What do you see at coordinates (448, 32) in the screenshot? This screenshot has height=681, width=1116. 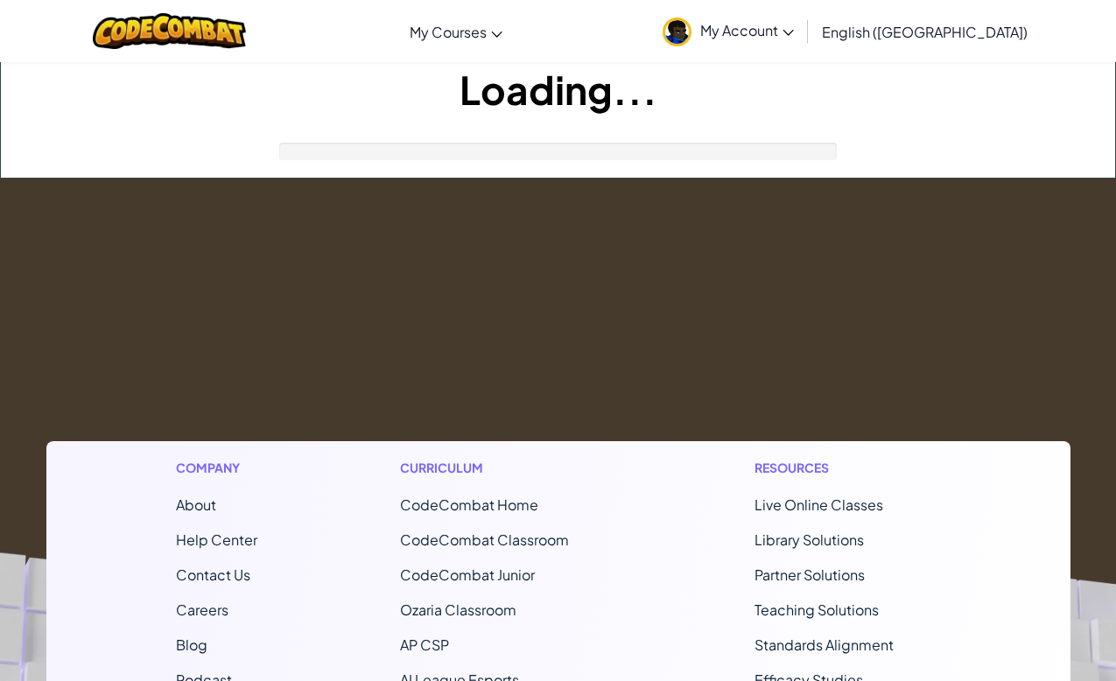 I see `span: My Courses` at bounding box center [448, 32].